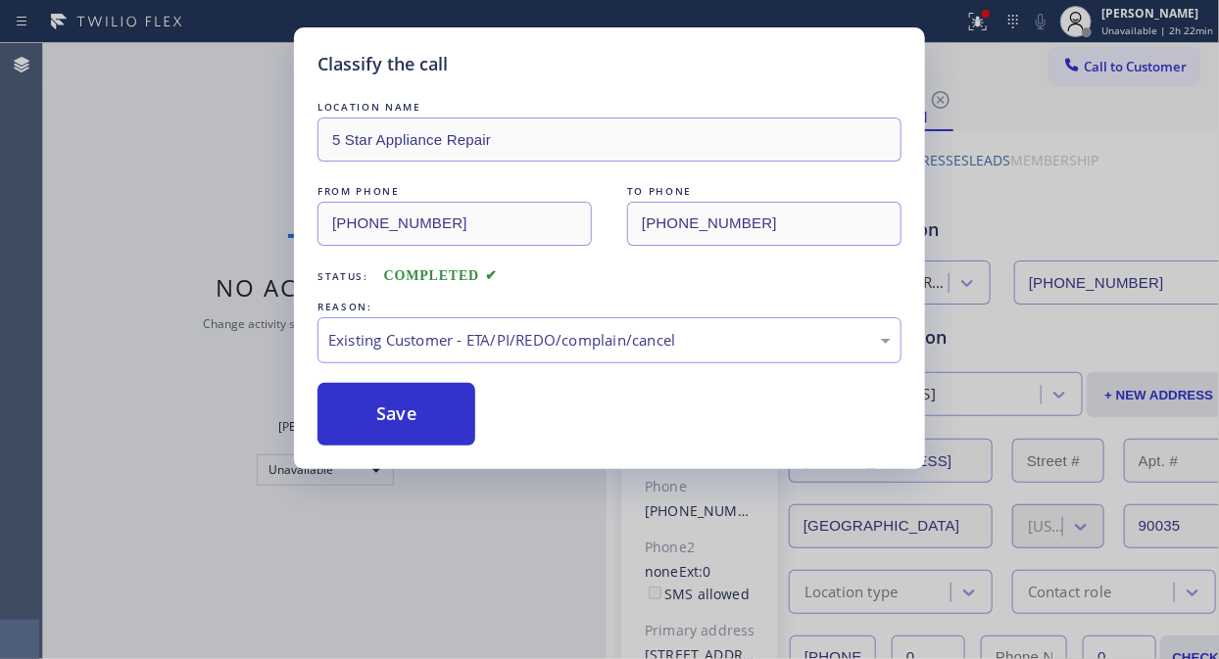 The width and height of the screenshot is (1219, 659). Describe the element at coordinates (343, 276) in the screenshot. I see `span: Status:` at that location.